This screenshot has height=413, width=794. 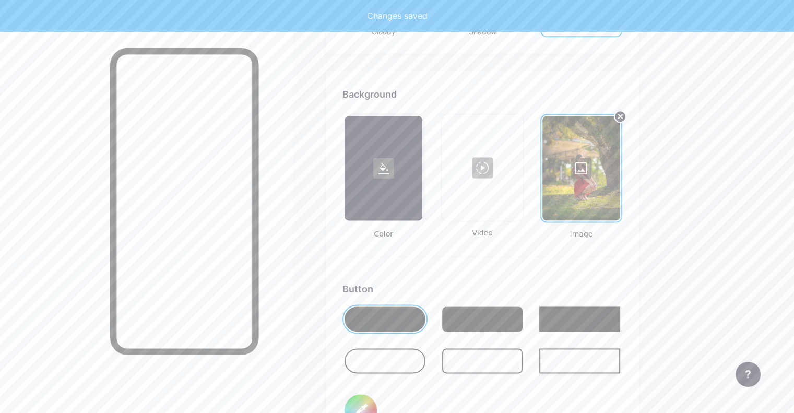 I want to click on div: Changes saved, so click(x=397, y=16).